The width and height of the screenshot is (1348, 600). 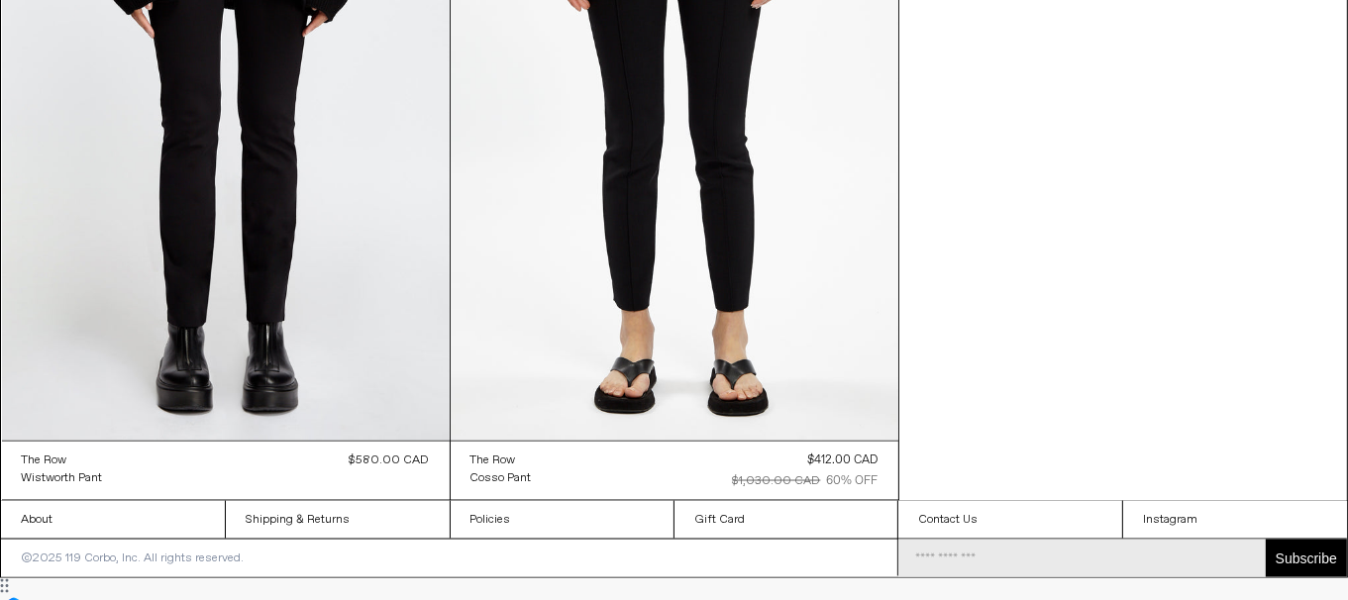 I want to click on a: Shipping & Returns, so click(x=338, y=520).